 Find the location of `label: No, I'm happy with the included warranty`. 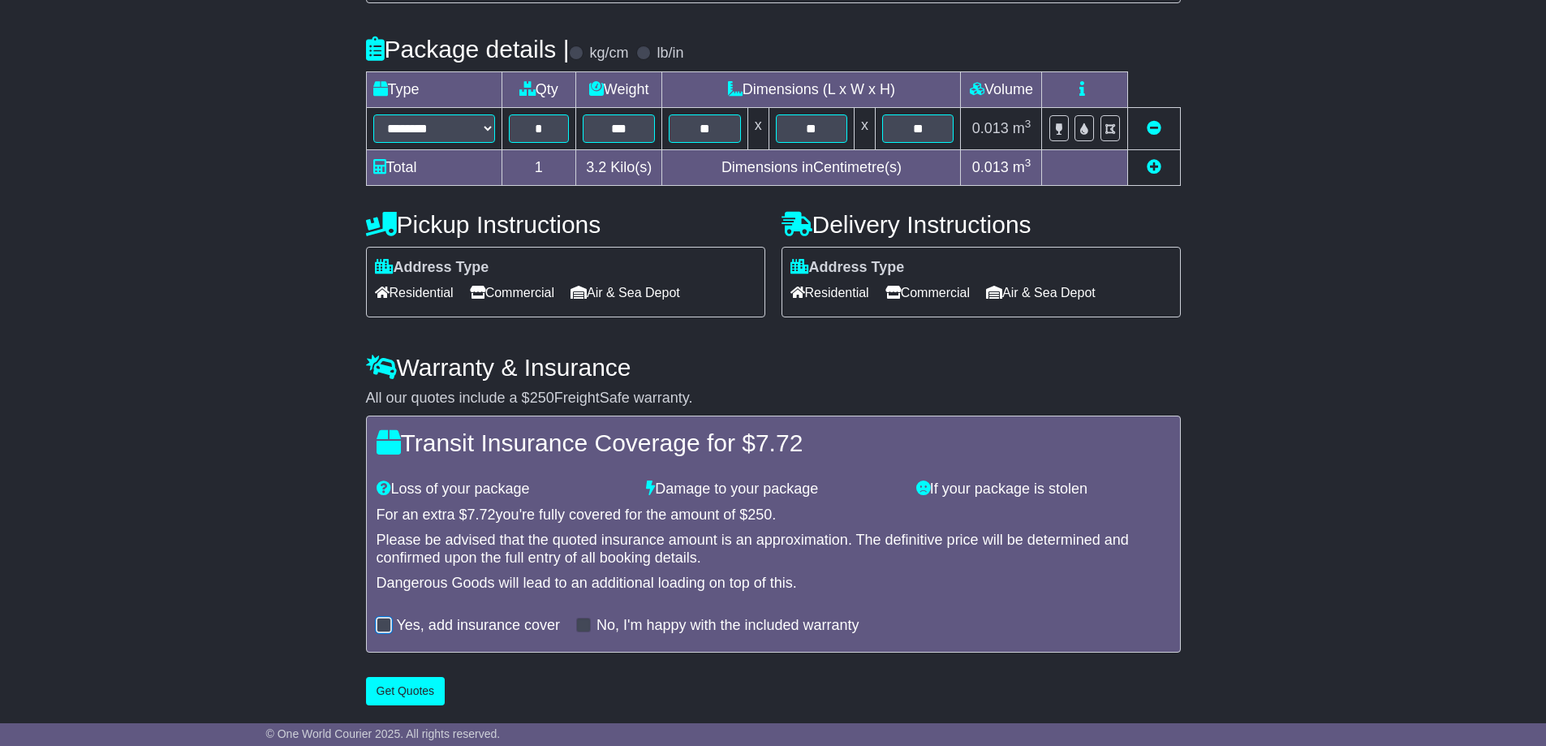

label: No, I'm happy with the included warranty is located at coordinates (728, 626).